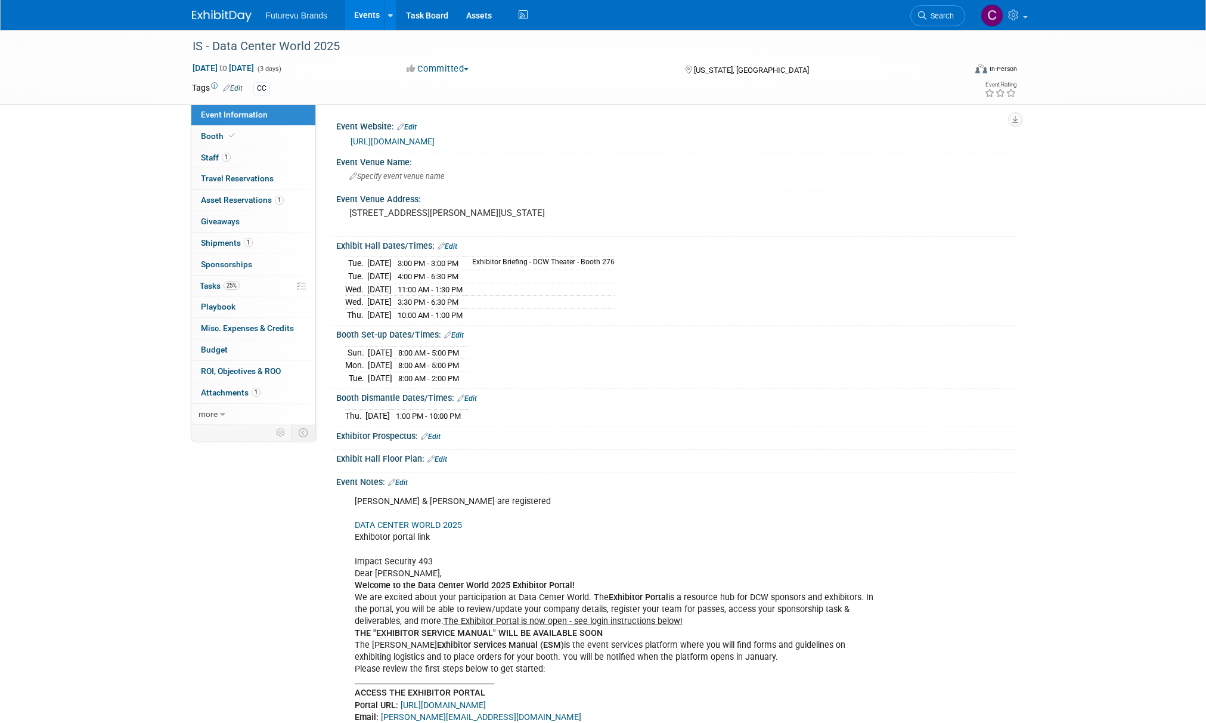  What do you see at coordinates (676, 244) in the screenshot?
I see `div: Exhibit Hall Dates/Times:` at bounding box center [676, 244].